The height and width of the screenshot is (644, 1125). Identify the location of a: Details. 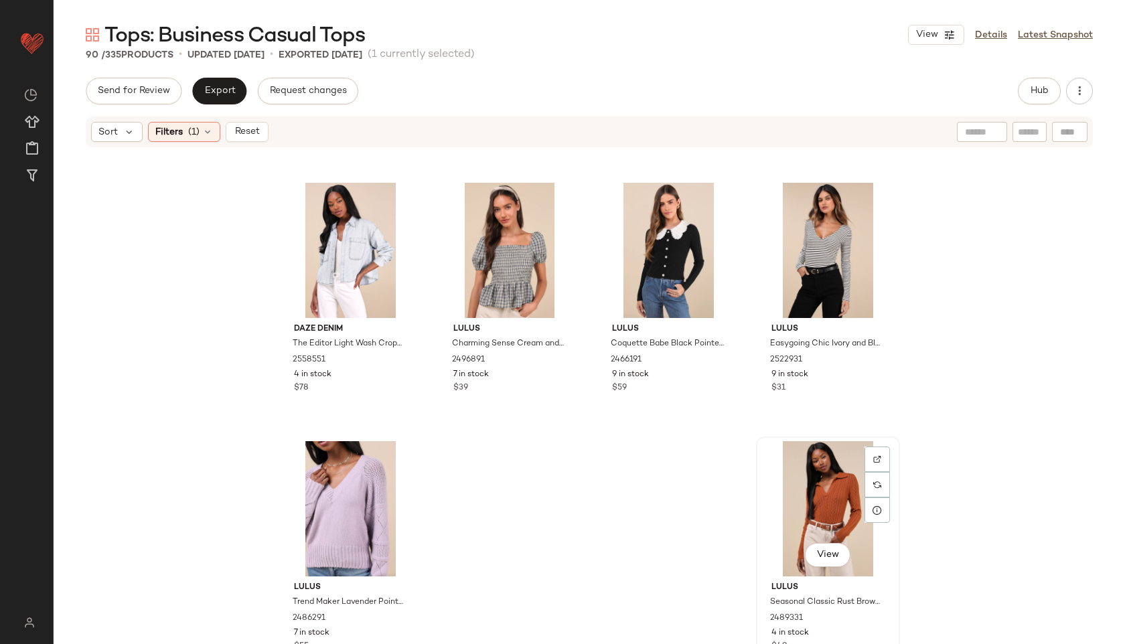
(991, 35).